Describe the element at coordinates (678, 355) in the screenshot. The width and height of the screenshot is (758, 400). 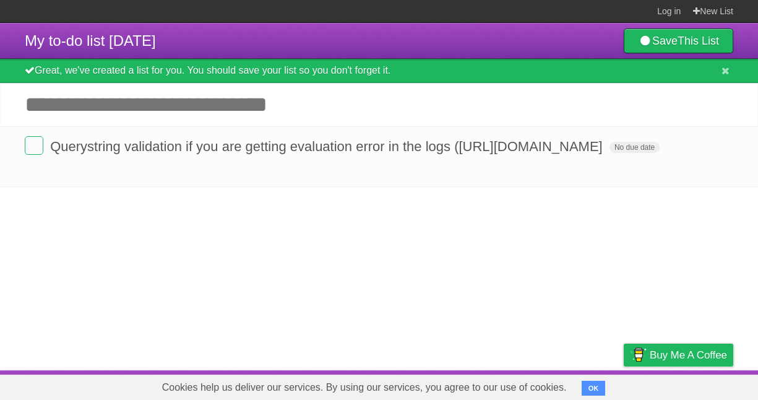
I see `a: Buy me a coffee` at that location.